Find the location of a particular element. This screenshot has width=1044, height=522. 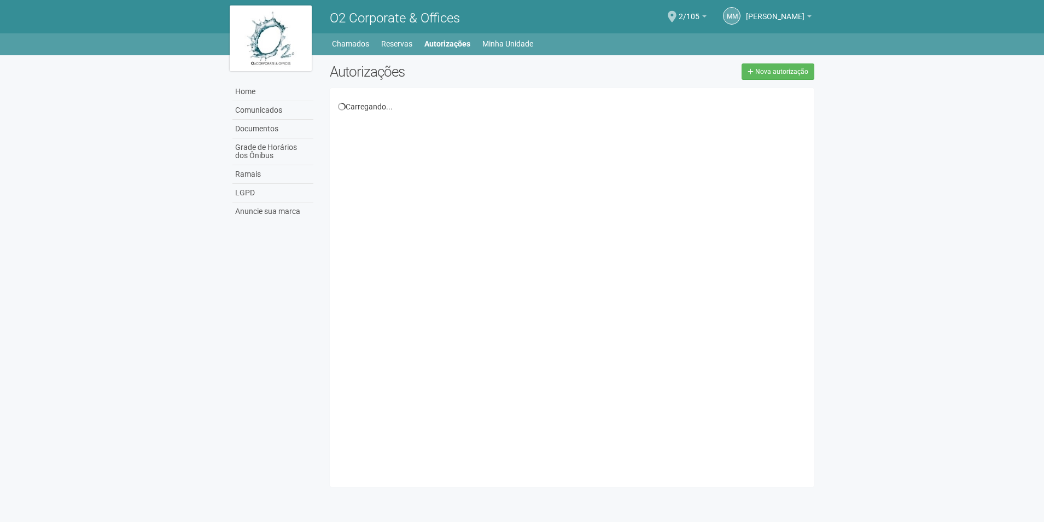

span: Marcelo Marins is located at coordinates (775, 11).